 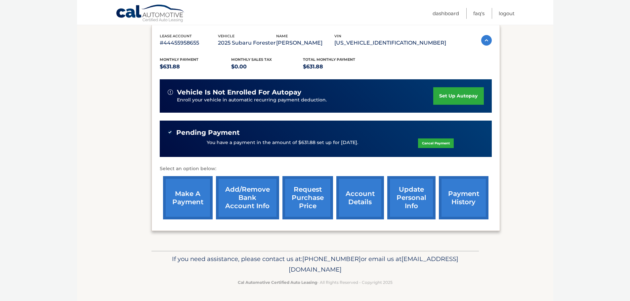 What do you see at coordinates (150, 14) in the screenshot?
I see `a: Cal Automotive` at bounding box center [150, 14].